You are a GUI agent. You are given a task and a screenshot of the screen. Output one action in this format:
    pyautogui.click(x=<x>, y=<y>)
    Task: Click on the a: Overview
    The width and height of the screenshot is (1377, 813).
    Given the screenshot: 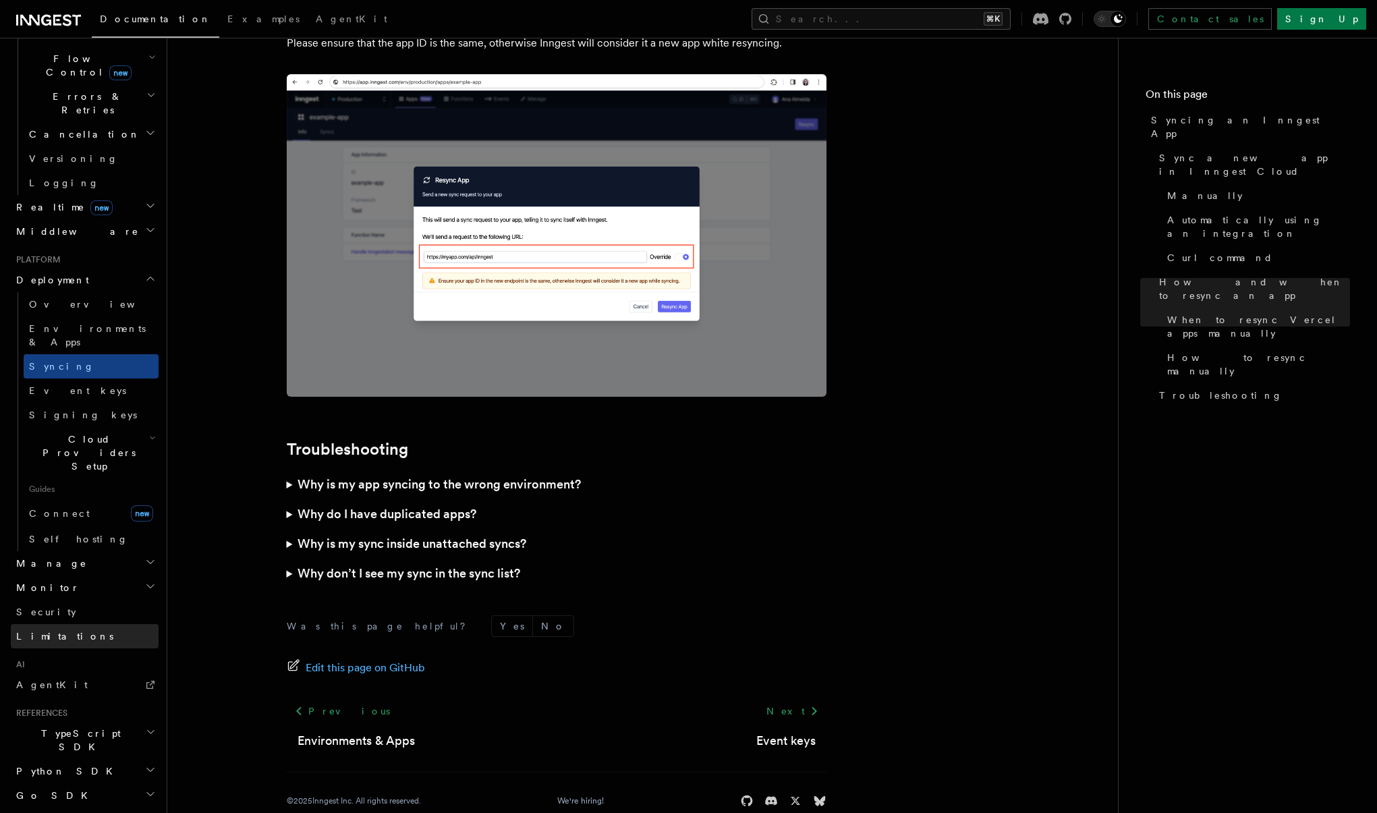 What is the action you would take?
    pyautogui.click(x=91, y=304)
    